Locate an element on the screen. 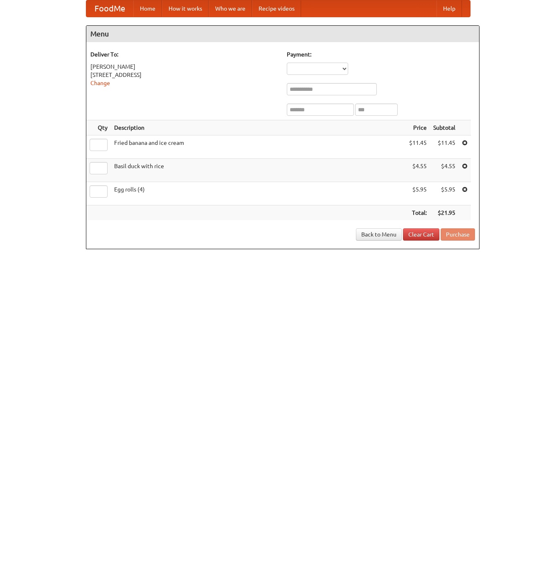 The width and height of the screenshot is (556, 579). th: Price is located at coordinates (418, 128).